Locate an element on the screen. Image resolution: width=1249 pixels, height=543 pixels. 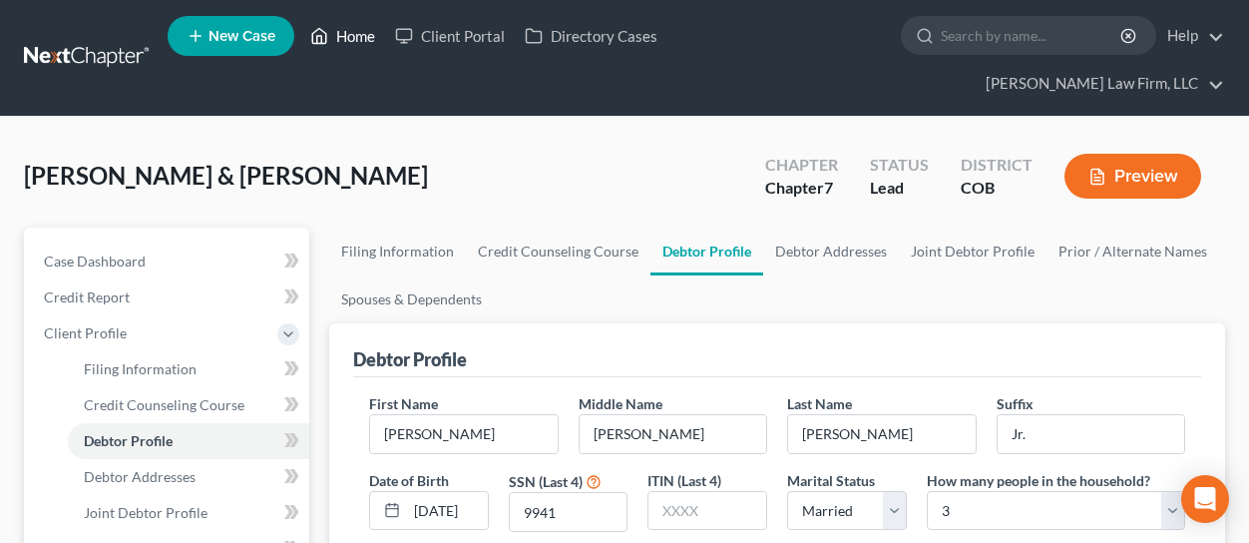
label: First Name is located at coordinates (403, 403).